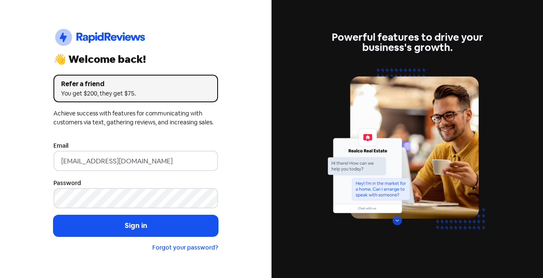 The width and height of the screenshot is (543, 278). I want to click on a: Forgot your password?, so click(185, 247).